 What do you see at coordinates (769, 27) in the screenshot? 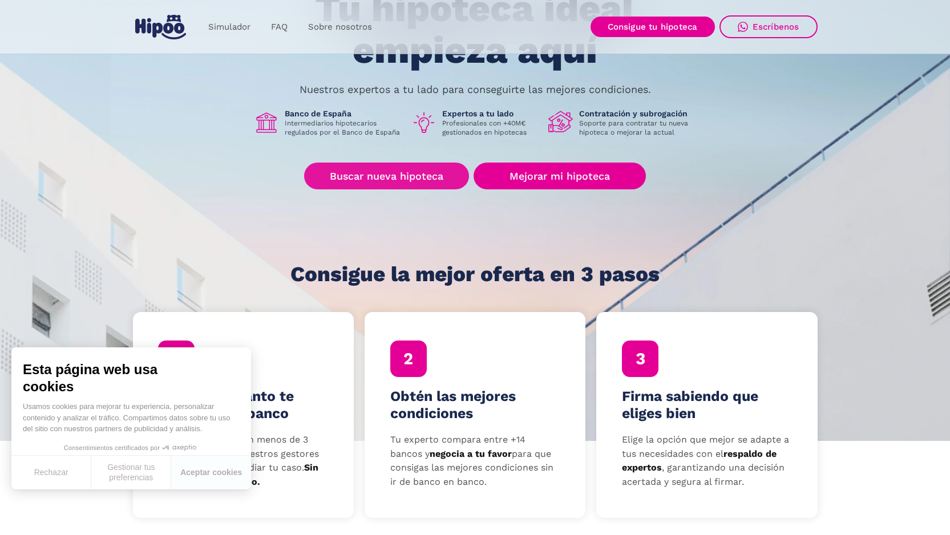
I see `a: Escríbenos` at bounding box center [769, 27].